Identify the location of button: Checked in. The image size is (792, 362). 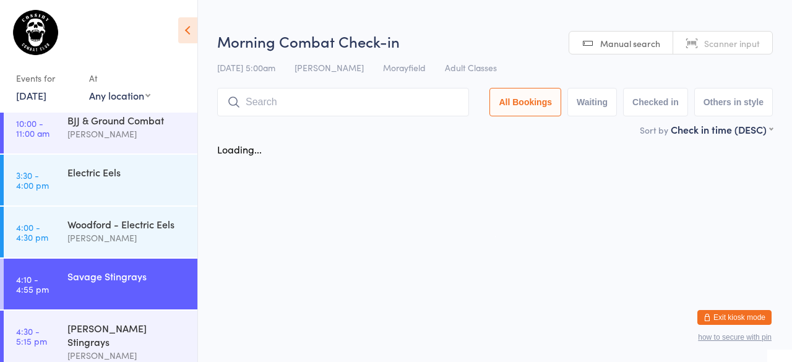
(656, 102).